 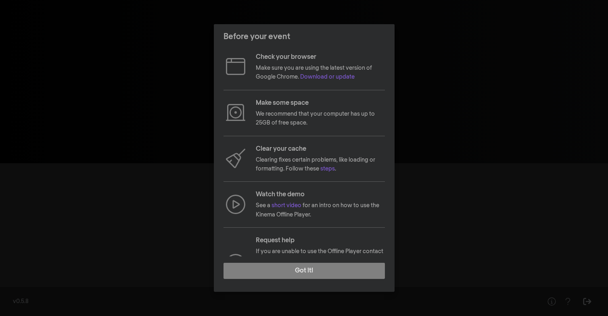 I want to click on a: Download or update, so click(x=327, y=77).